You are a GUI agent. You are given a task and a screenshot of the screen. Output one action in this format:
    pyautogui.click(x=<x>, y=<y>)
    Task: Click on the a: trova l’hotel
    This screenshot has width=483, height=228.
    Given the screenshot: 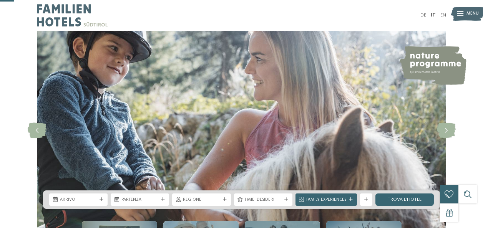 What is the action you would take?
    pyautogui.click(x=405, y=200)
    